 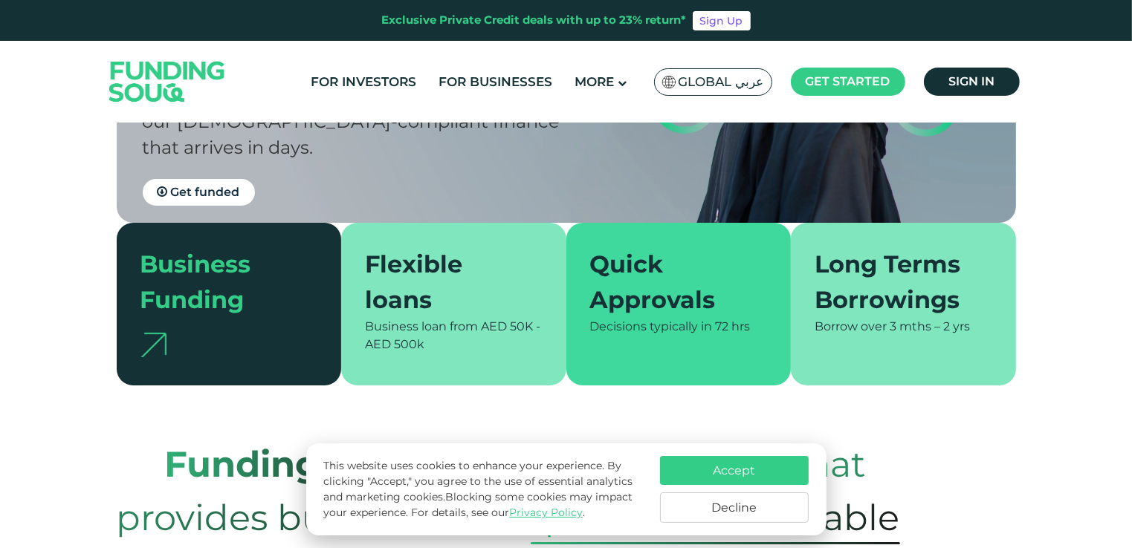 I want to click on img: arrow, so click(x=153, y=345).